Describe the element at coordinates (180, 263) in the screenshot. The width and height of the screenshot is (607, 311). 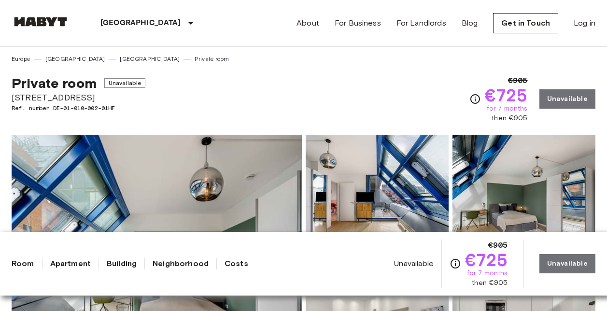
I see `a: Neighborhood` at that location.